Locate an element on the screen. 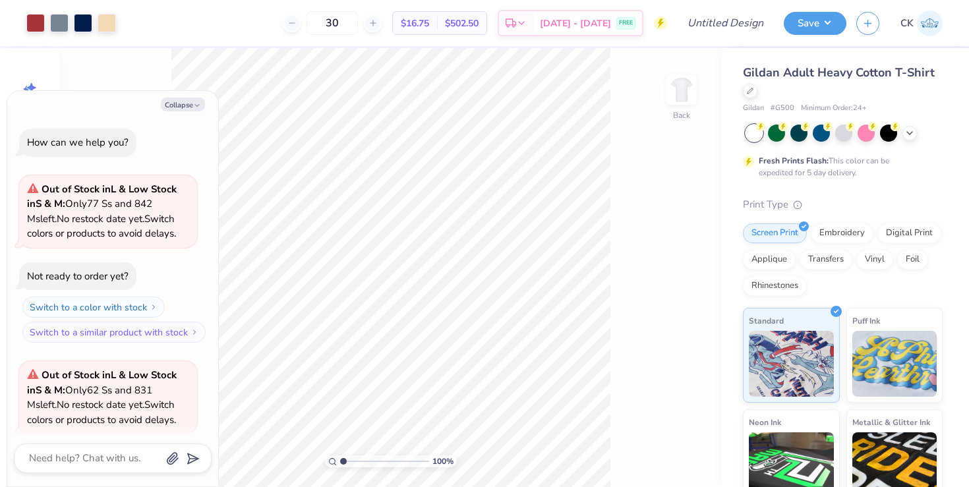 The width and height of the screenshot is (969, 487). img: Puff Ink is located at coordinates (894, 364).